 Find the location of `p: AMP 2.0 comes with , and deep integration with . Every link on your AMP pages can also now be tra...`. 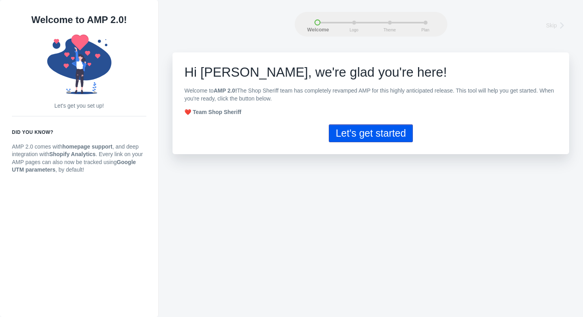

p: AMP 2.0 comes with , and deep integration with . Every link on your AMP pages can also now be tra... is located at coordinates (79, 158).